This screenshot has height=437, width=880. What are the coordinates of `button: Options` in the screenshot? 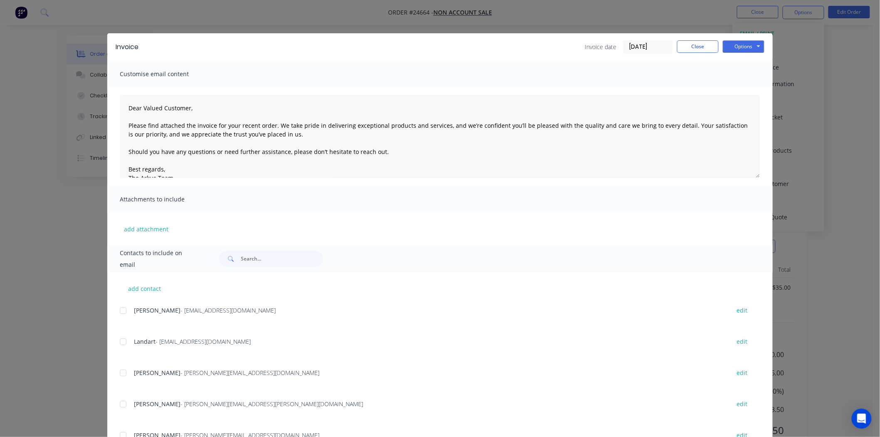 It's located at (744, 47).